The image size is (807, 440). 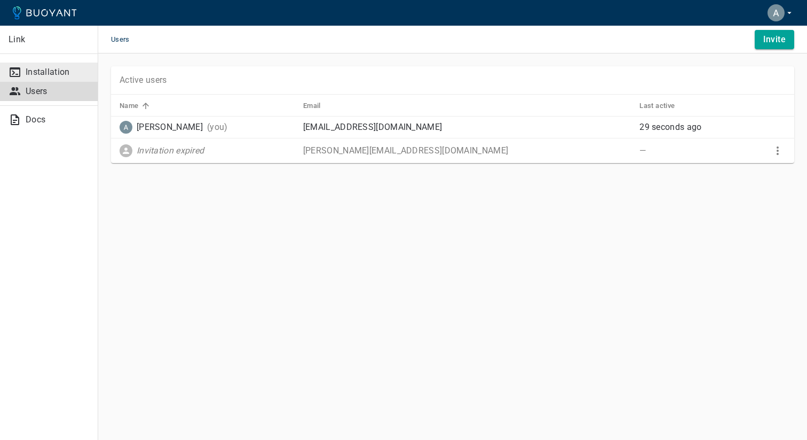 I want to click on span: Last active, so click(x=664, y=106).